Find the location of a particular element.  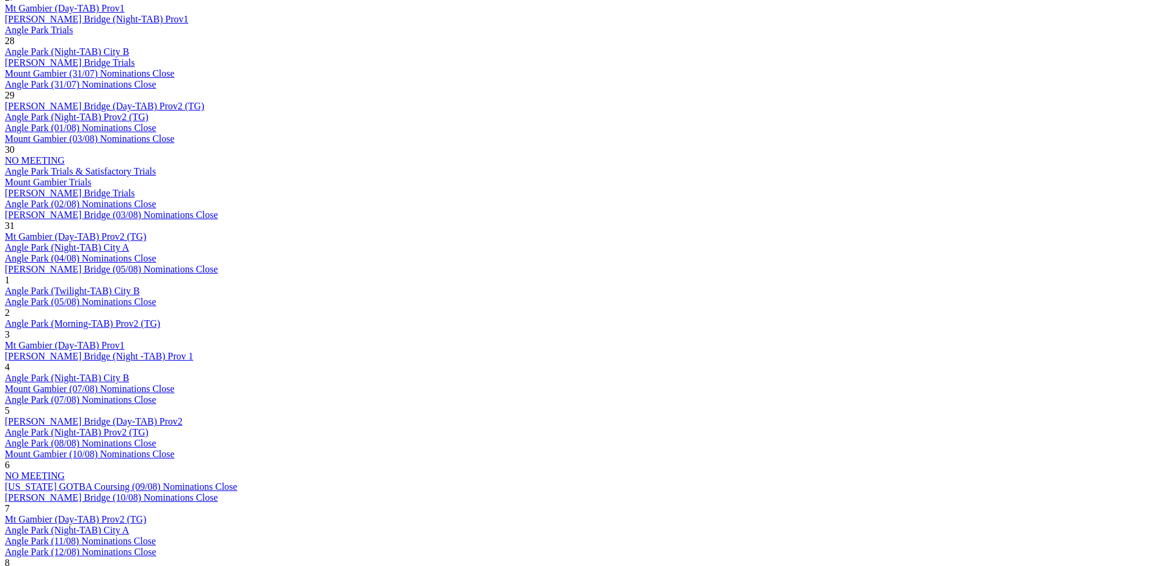

a: Angle Park Trials & Satisfactory Trials is located at coordinates (80, 171).